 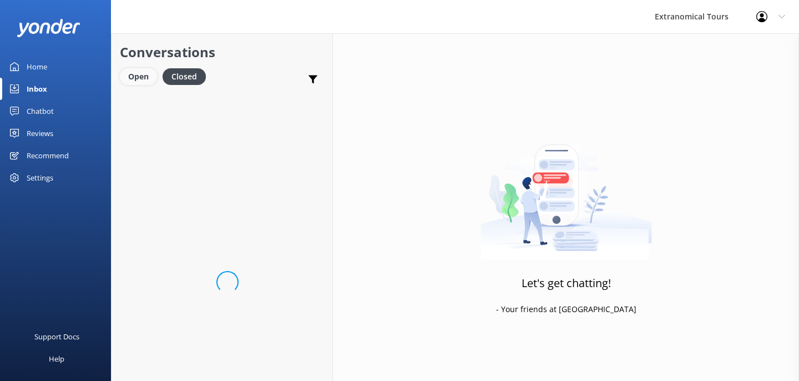 What do you see at coordinates (184, 77) in the screenshot?
I see `div: Closed` at bounding box center [184, 77].